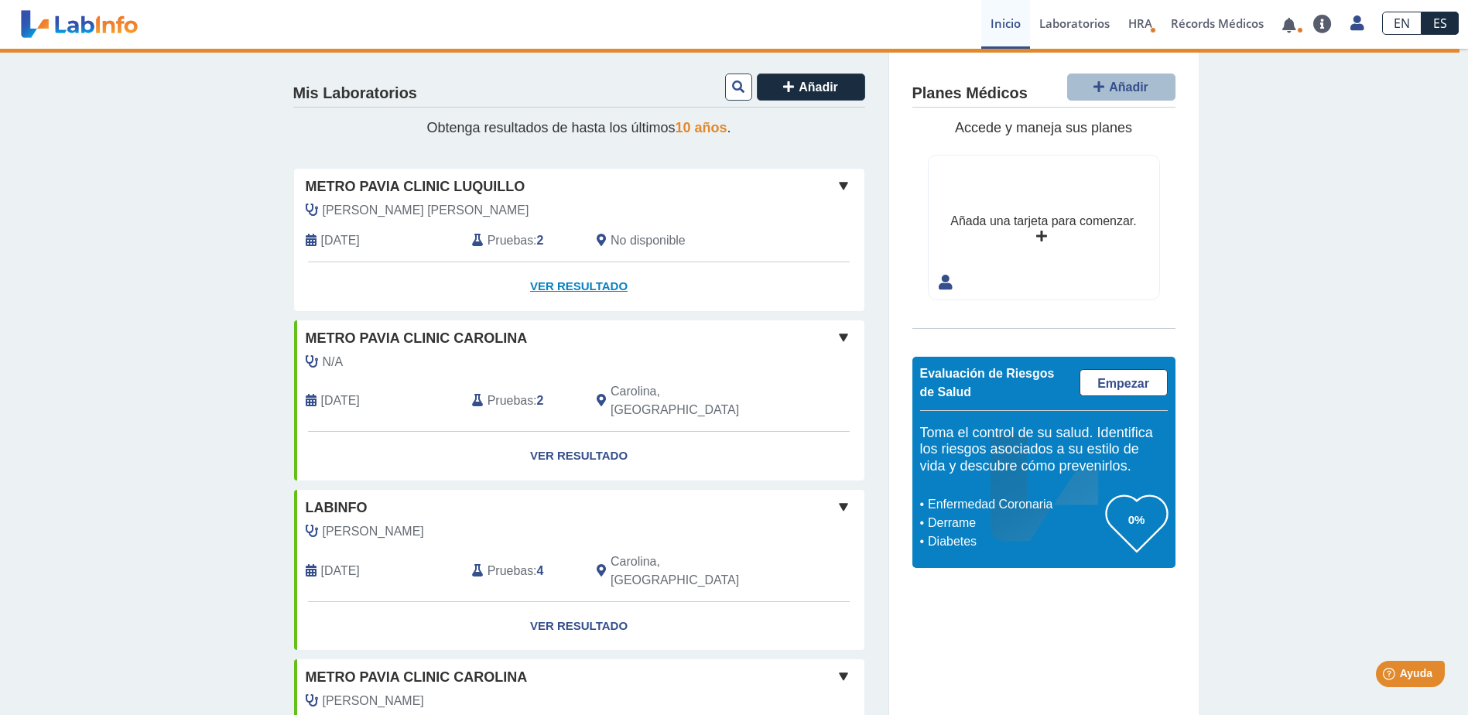 Image resolution: width=1468 pixels, height=715 pixels. I want to click on span: Empezar, so click(1123, 383).